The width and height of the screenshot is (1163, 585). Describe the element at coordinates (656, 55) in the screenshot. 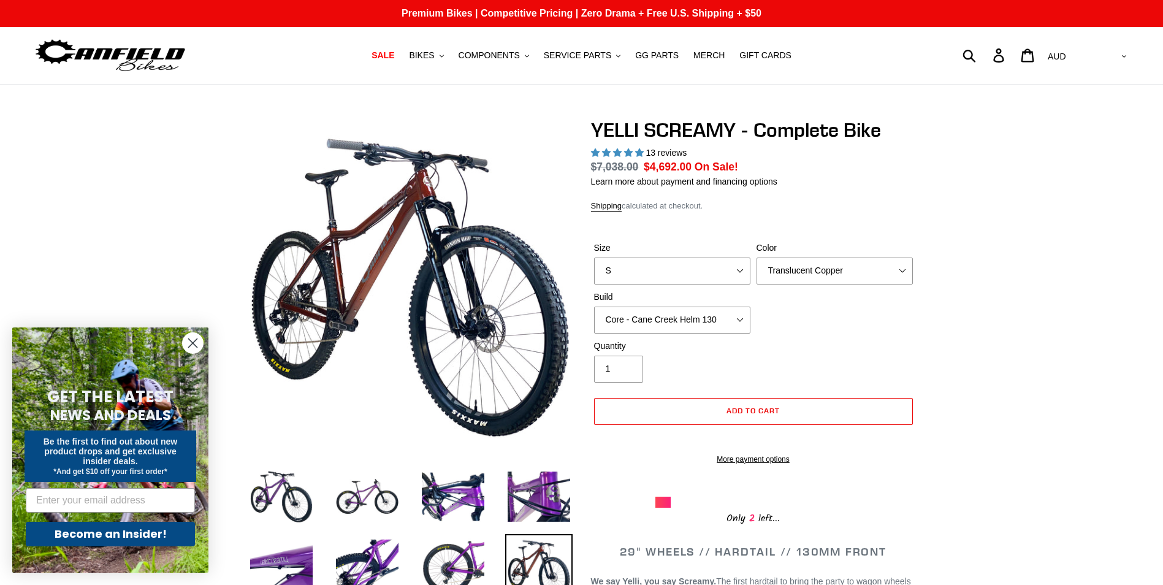

I see `a: GG PARTS` at that location.